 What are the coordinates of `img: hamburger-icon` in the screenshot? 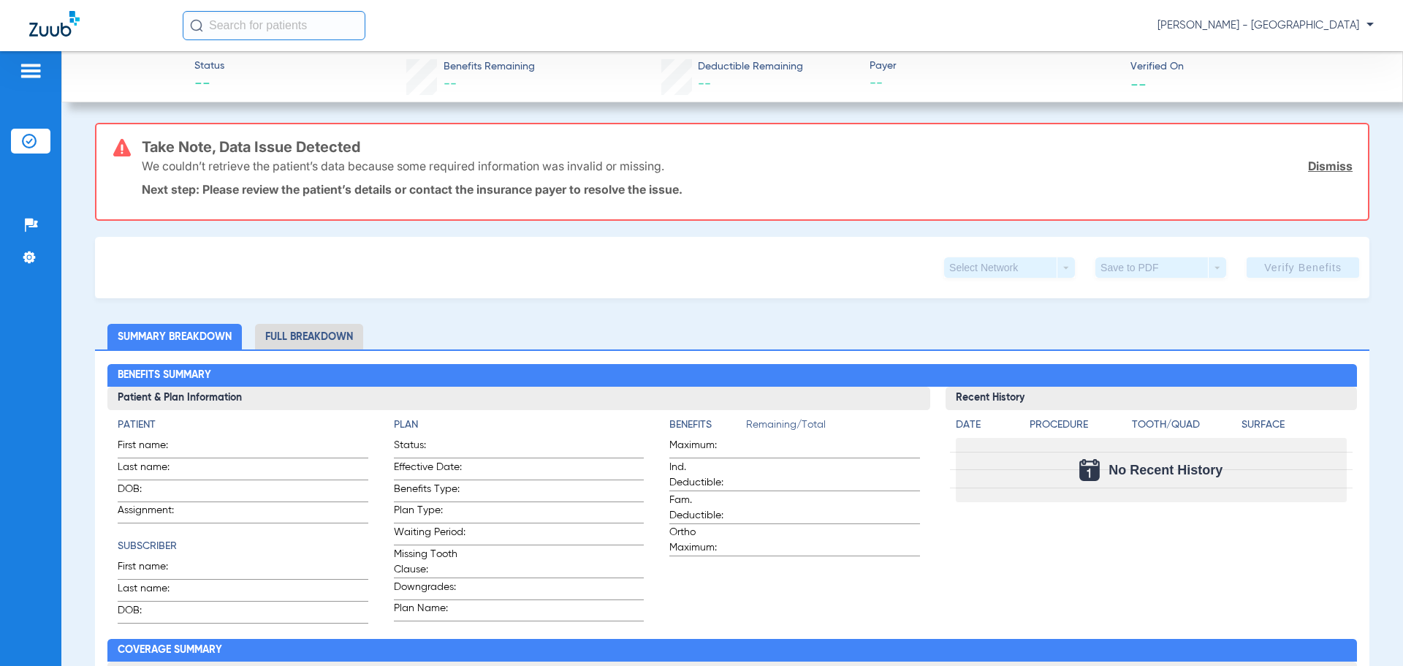 It's located at (31, 71).